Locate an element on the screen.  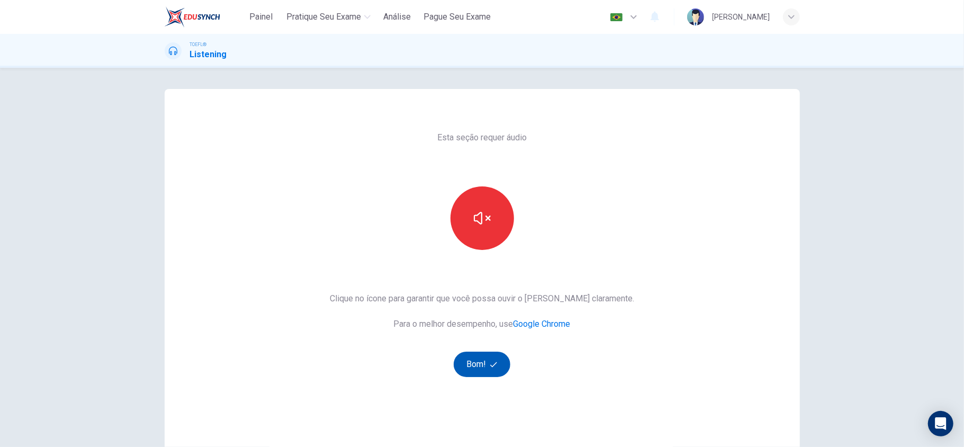
button: Pratique seu exame is located at coordinates (328, 17).